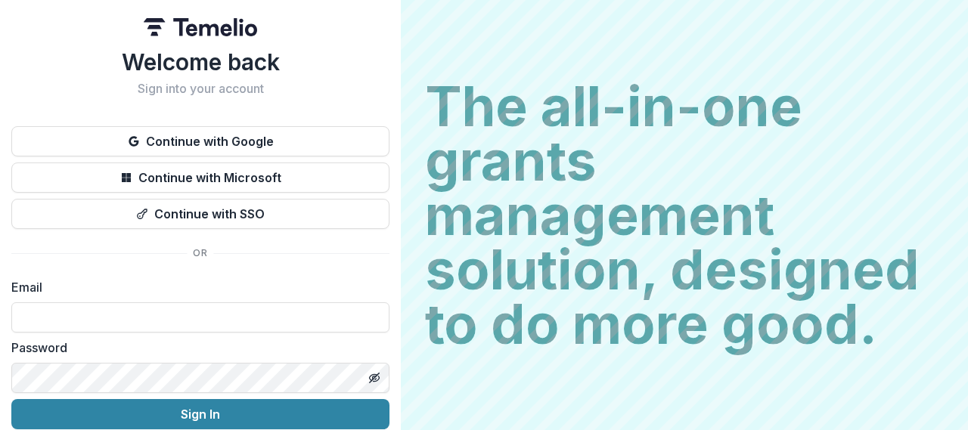 Image resolution: width=968 pixels, height=430 pixels. Describe the element at coordinates (200, 27) in the screenshot. I see `img: Temelio` at that location.